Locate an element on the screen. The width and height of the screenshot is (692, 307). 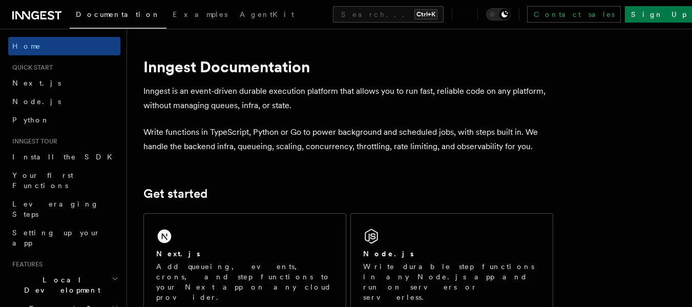
p: Write durable step functions in any Node.js app and run on servers or serverless. is located at coordinates (451, 282).